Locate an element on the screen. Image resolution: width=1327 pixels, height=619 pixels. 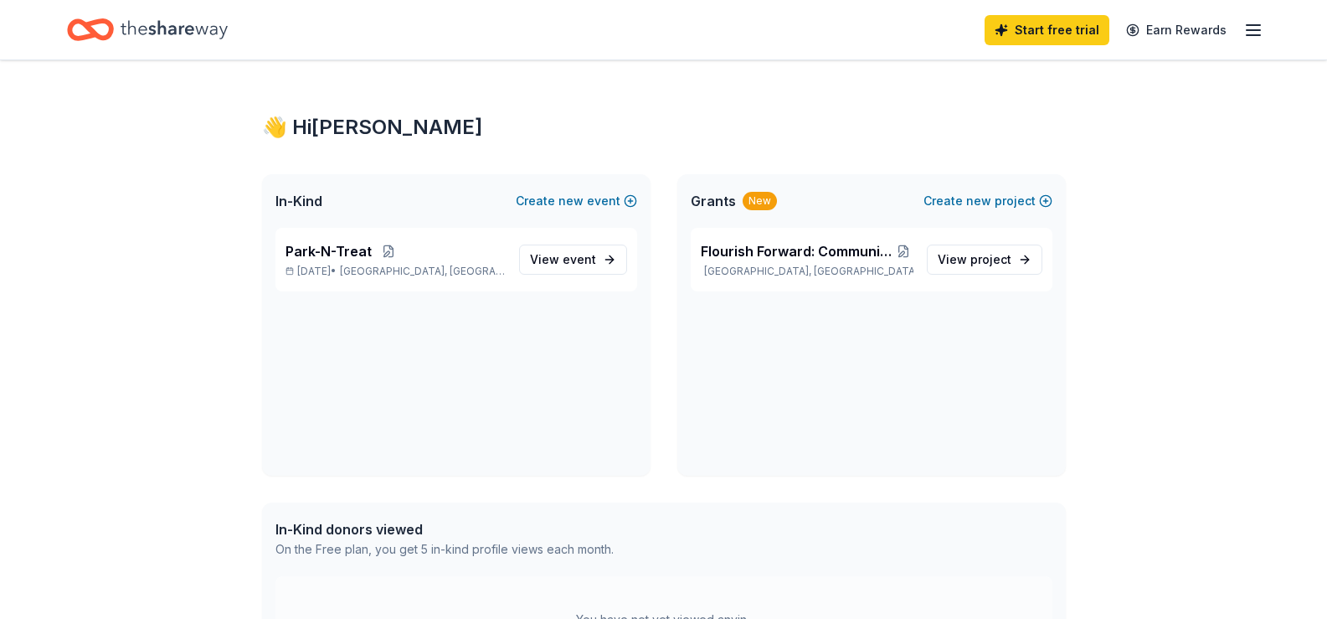
span: Park-N-Treat is located at coordinates (328, 251).